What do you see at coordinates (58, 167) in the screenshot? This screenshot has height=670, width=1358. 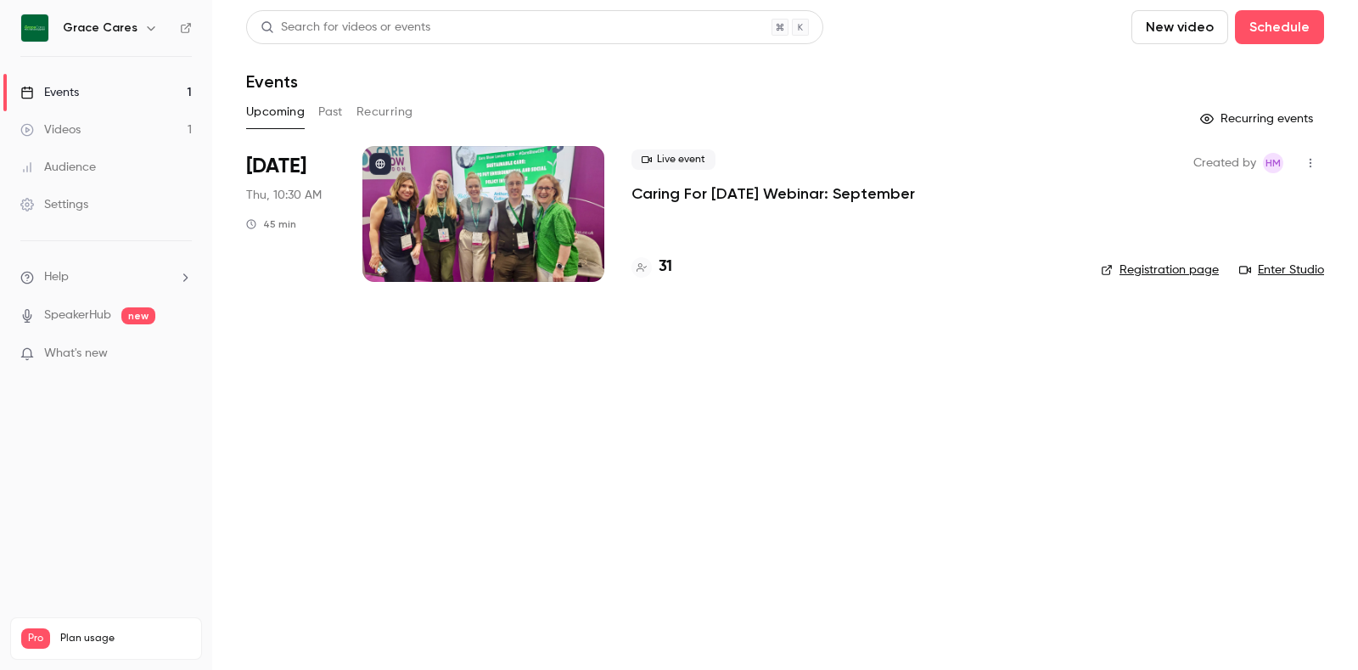 I see `div: Audience` at bounding box center [58, 167].